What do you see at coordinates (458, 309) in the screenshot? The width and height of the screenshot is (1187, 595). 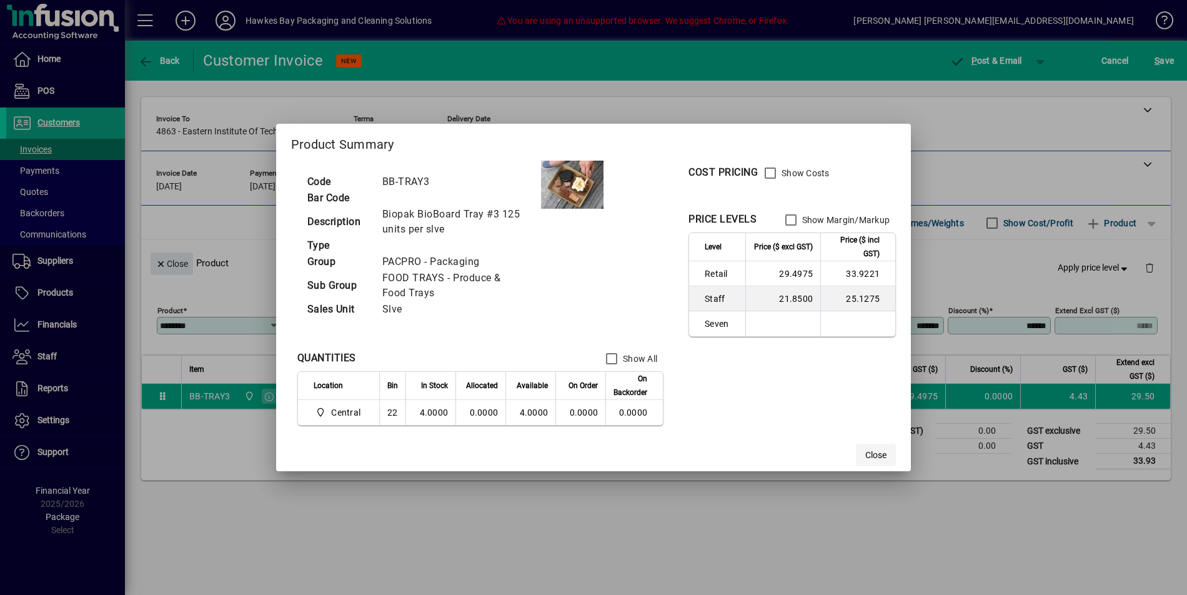 I see `td: Slve` at bounding box center [458, 309].